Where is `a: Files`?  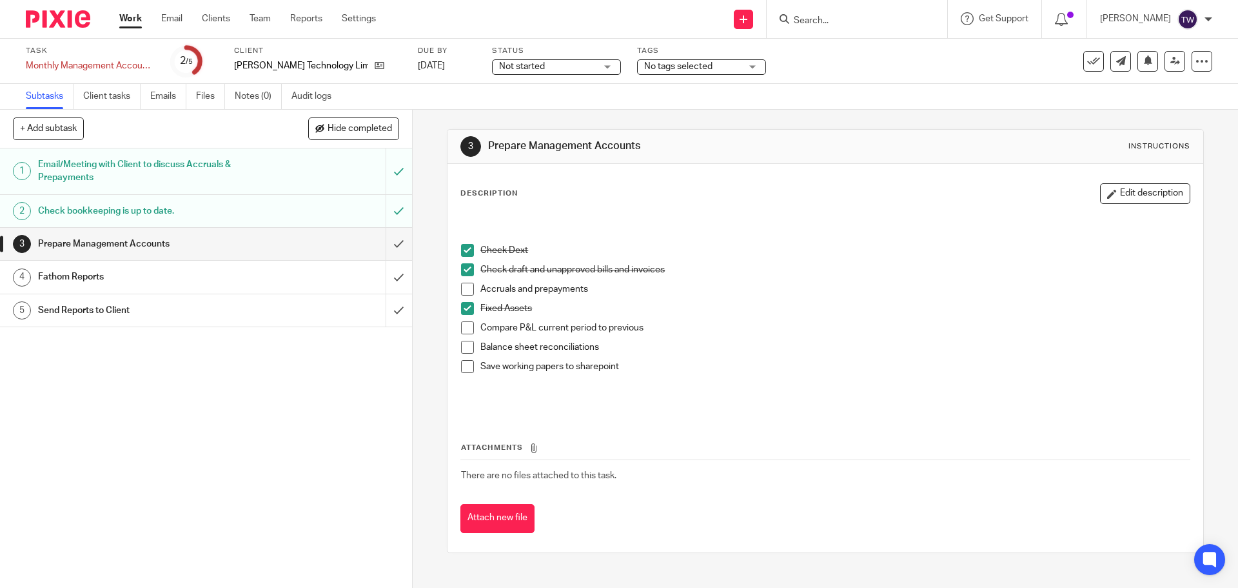 a: Files is located at coordinates (210, 96).